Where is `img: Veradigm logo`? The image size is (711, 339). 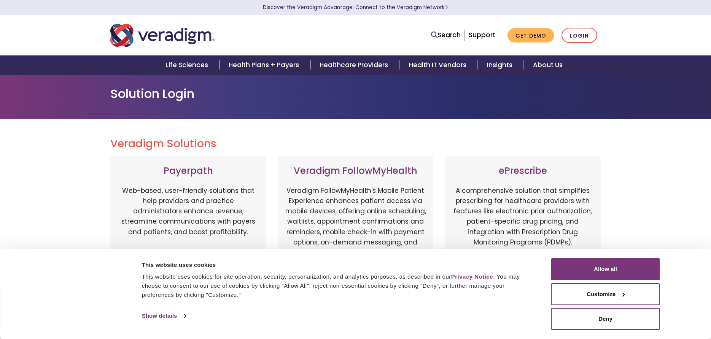
img: Veradigm logo is located at coordinates (162, 35).